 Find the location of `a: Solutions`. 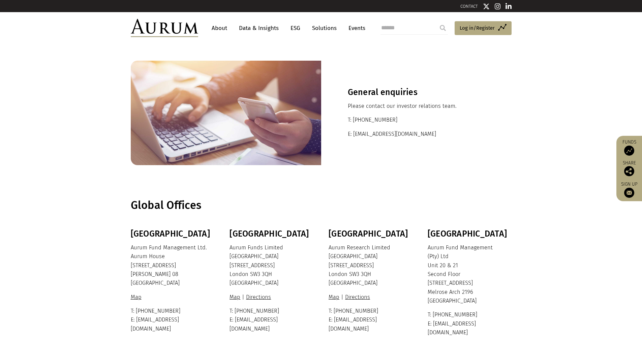

a: Solutions is located at coordinates (324, 28).